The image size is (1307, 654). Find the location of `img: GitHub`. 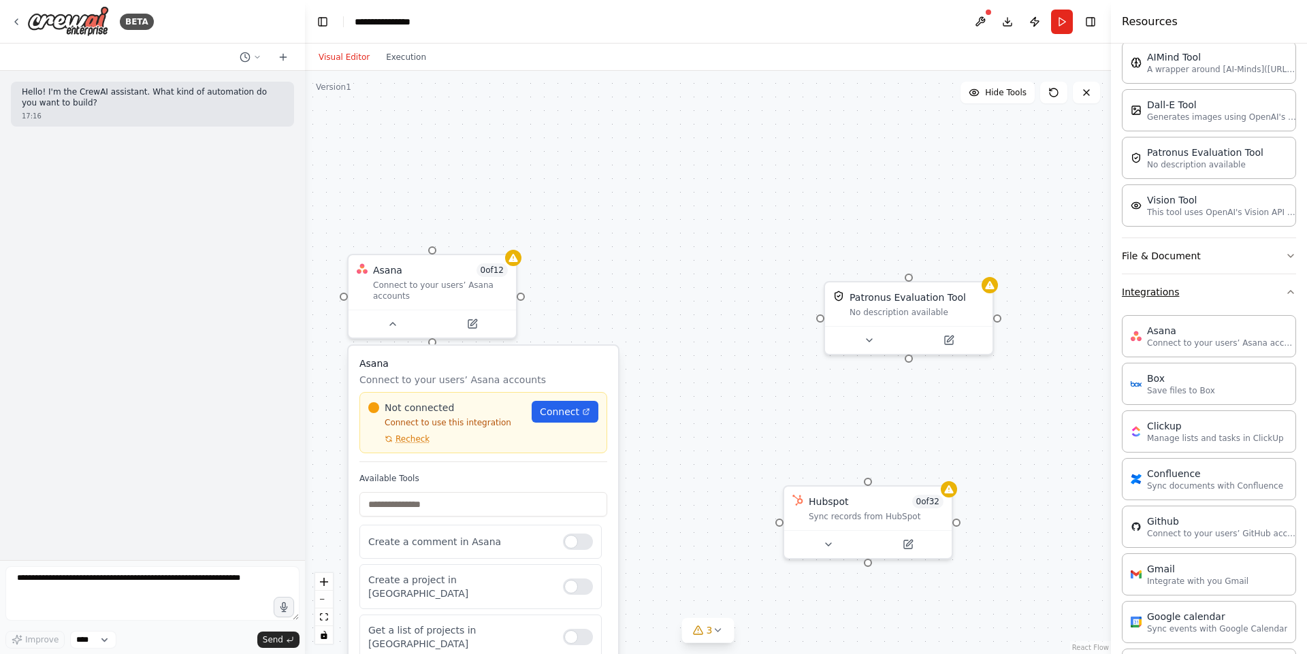

img: GitHub is located at coordinates (1136, 527).